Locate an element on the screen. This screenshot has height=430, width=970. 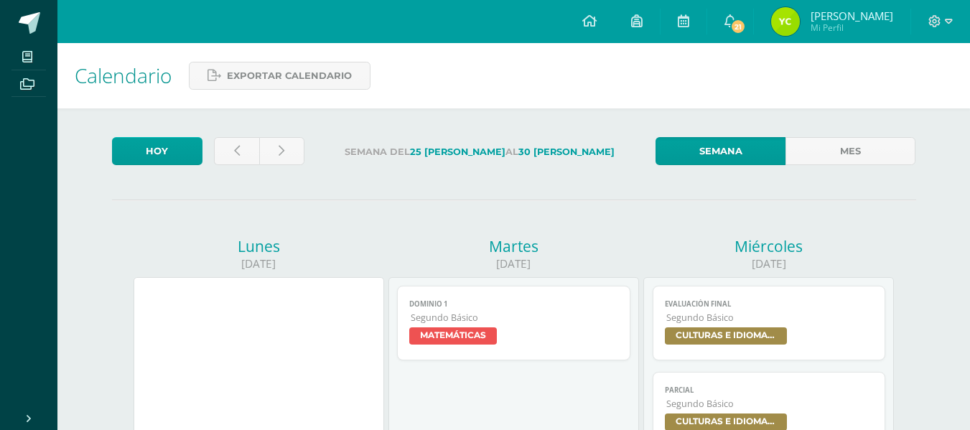
div: Miércoles is located at coordinates (768, 246).